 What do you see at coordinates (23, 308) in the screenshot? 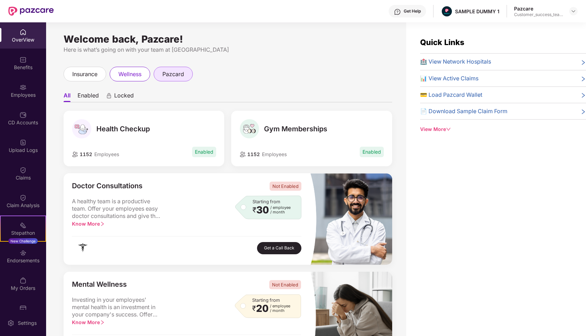
I see `img: svg+xml;base64,PHN2ZyBpZD0iUGF6Y2FyZCIgeG1sbnM9Imh0dHA6Ly93d3cudzMub3JnLzIwMDAvc3ZnIiB3aWR0aD0iMj...` at bounding box center [23, 308].